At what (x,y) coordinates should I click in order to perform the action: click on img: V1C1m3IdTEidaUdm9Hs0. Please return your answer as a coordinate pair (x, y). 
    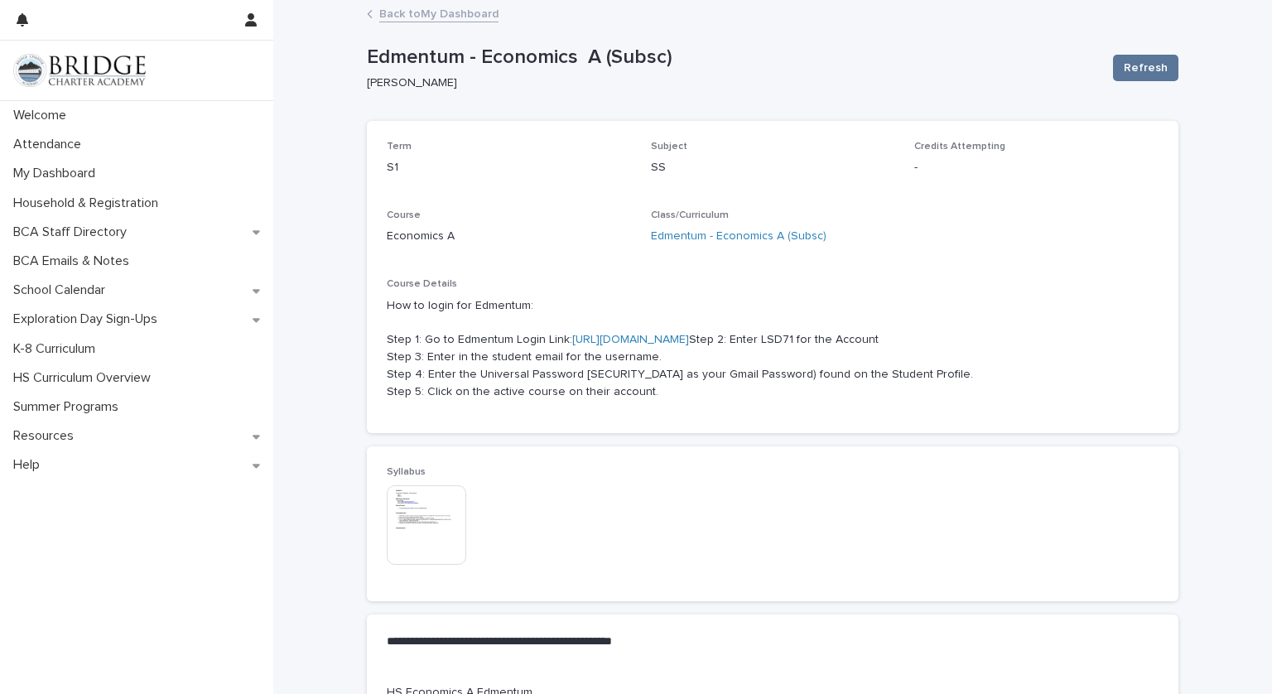
    Looking at the image, I should click on (80, 70).